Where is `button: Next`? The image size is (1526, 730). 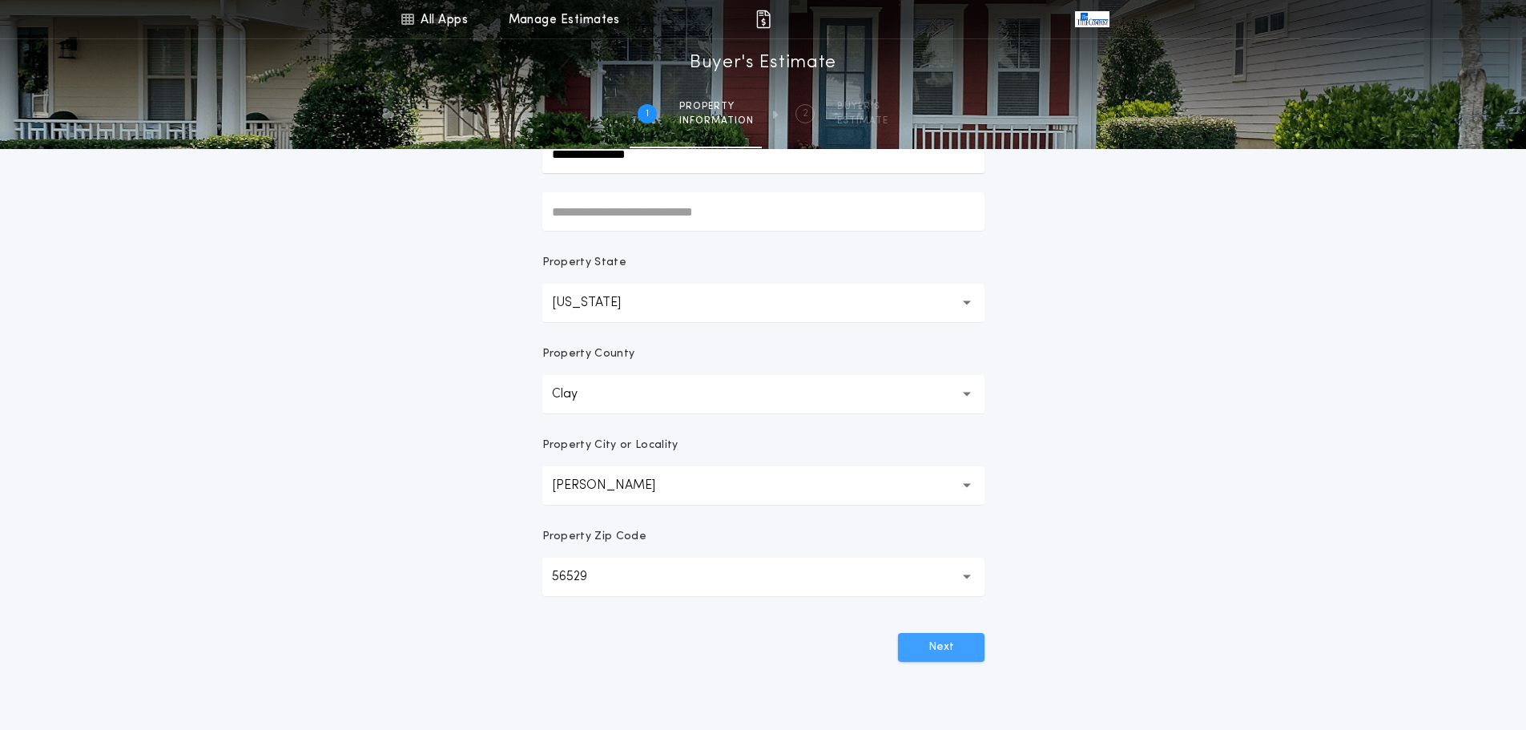 button: Next is located at coordinates (942, 647).